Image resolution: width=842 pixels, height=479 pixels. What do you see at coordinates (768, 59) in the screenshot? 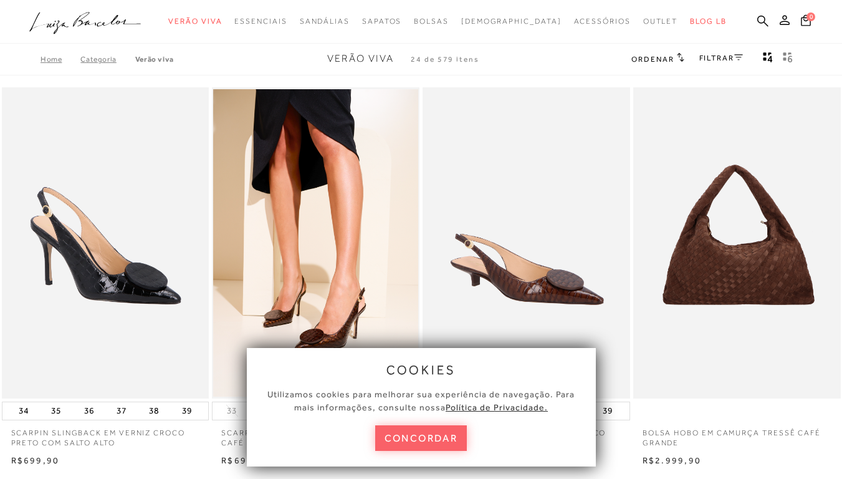
I see `button: Mostrar 4 produtos por linha` at bounding box center [768, 59].